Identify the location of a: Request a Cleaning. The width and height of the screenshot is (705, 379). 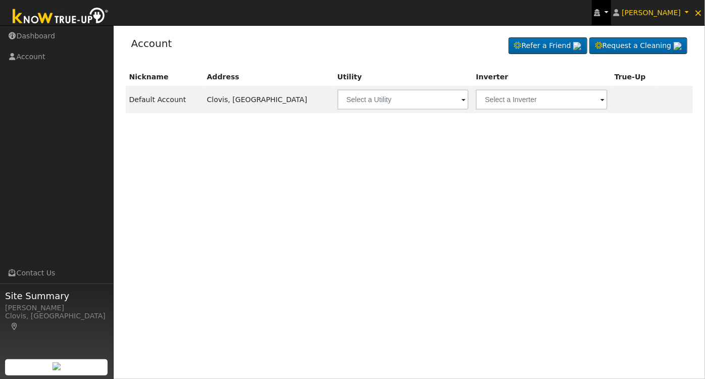
(638, 46).